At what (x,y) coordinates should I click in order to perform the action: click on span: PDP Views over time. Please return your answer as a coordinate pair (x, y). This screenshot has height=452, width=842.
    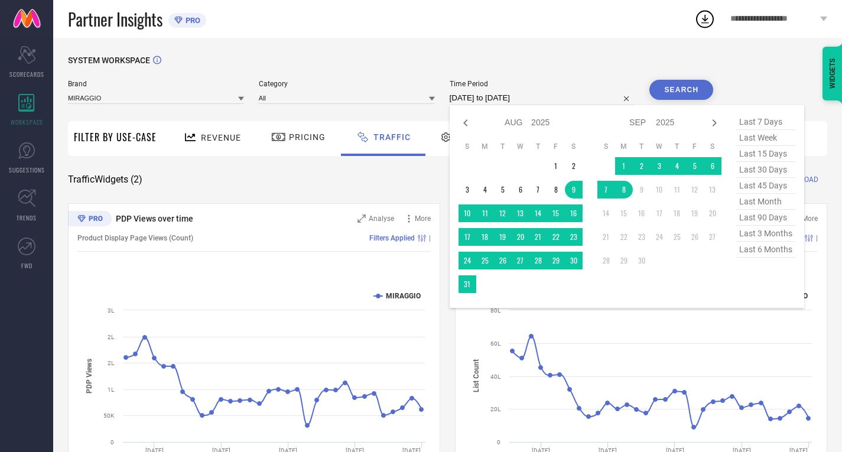
    Looking at the image, I should click on (154, 219).